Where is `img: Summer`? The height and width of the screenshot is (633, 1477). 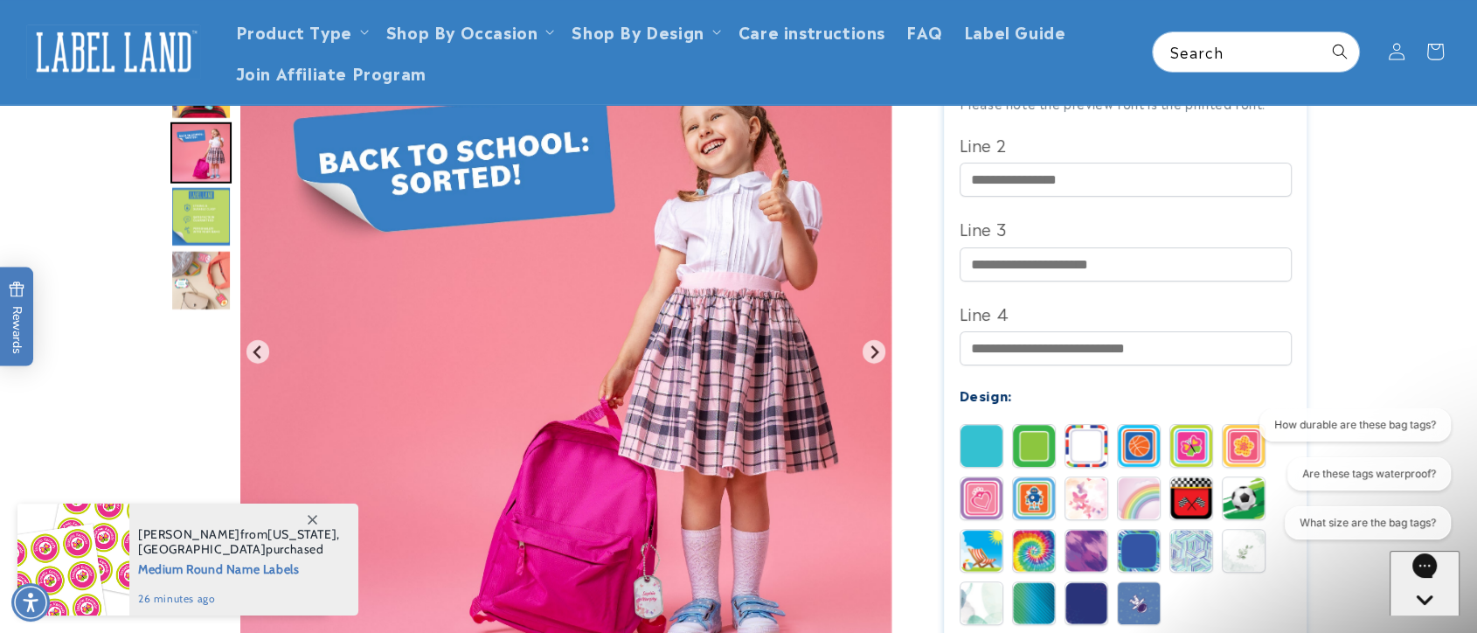
img: Summer is located at coordinates (982, 551).